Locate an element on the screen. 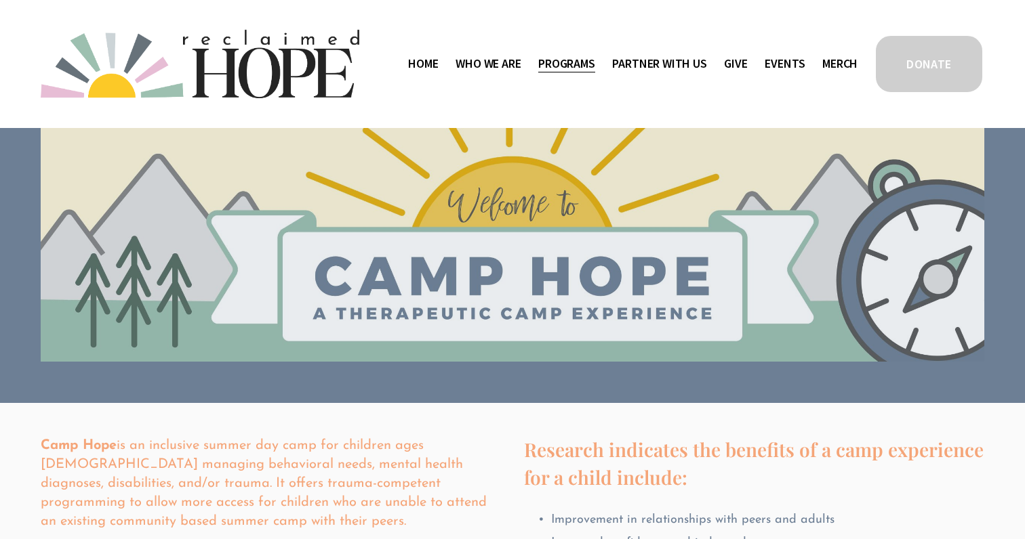  span: Who We Are is located at coordinates (488, 64).